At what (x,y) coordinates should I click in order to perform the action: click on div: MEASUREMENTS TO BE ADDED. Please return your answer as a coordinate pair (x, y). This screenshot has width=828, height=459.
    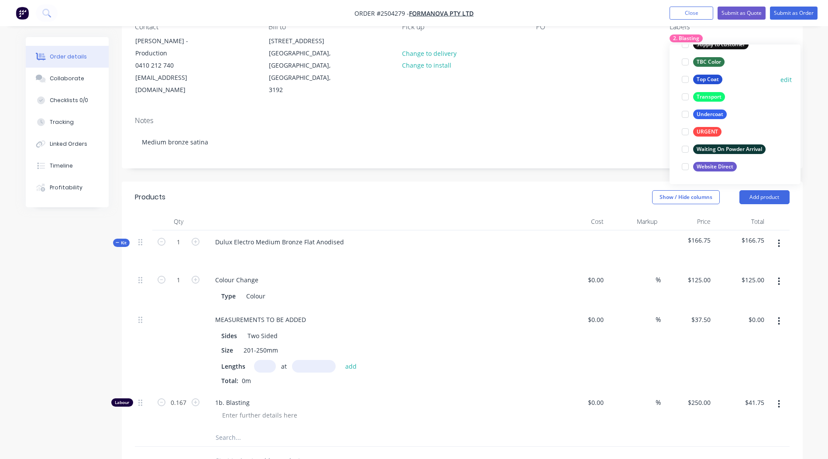
    Looking at the image, I should click on (261, 319).